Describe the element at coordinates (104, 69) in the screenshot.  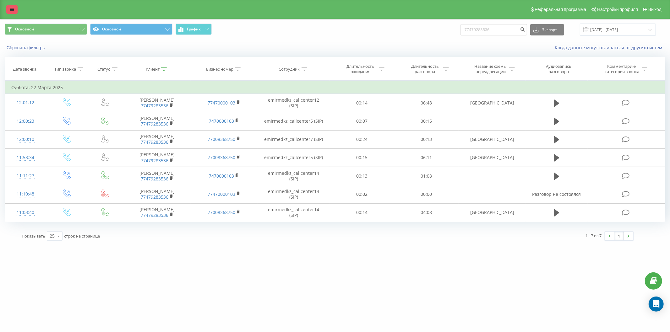
I see `div: Статус` at that location.